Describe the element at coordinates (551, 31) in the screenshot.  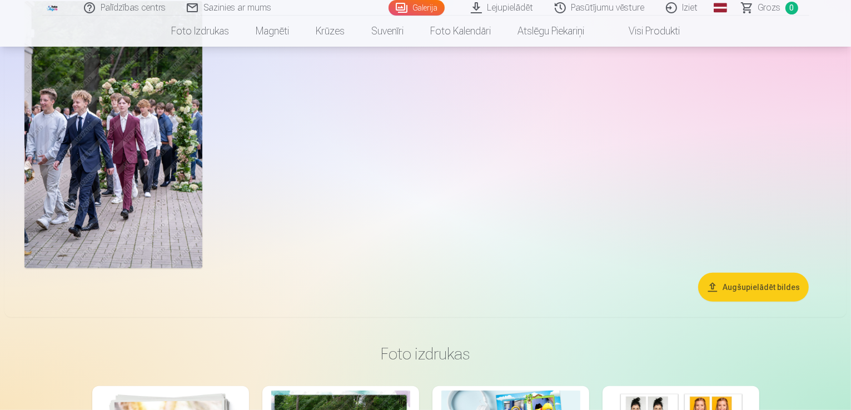
I see `a: Atslēgu piekariņi` at that location.